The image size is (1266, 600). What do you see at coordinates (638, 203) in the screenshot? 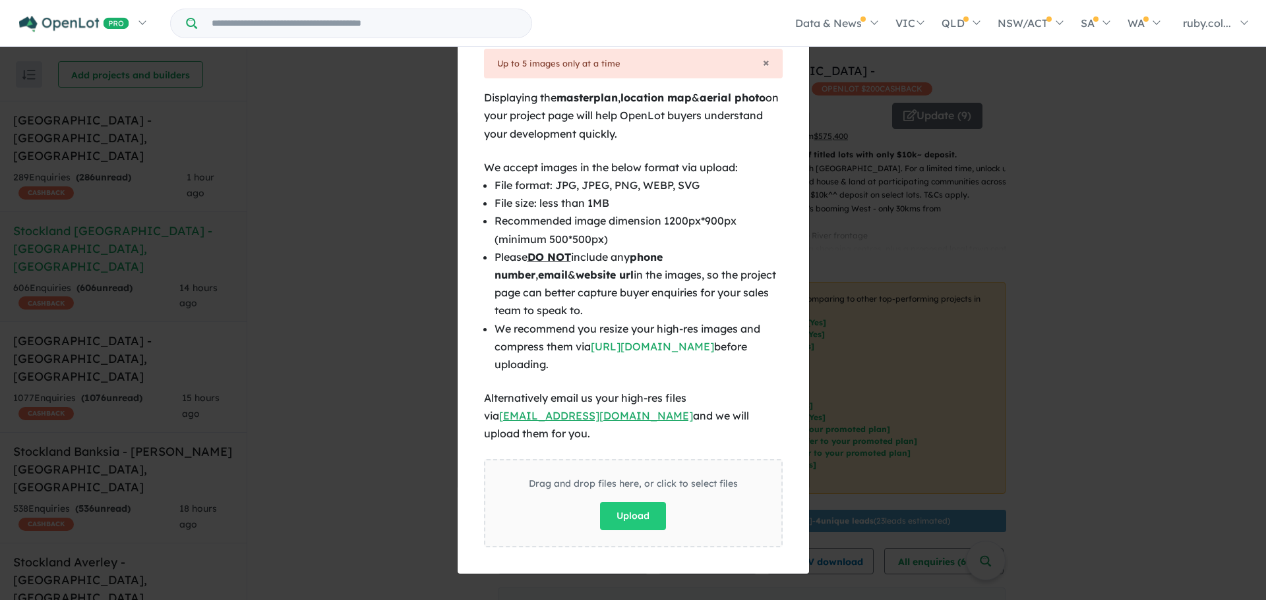
I see `li: File size: less than 1MB` at bounding box center [638, 203].